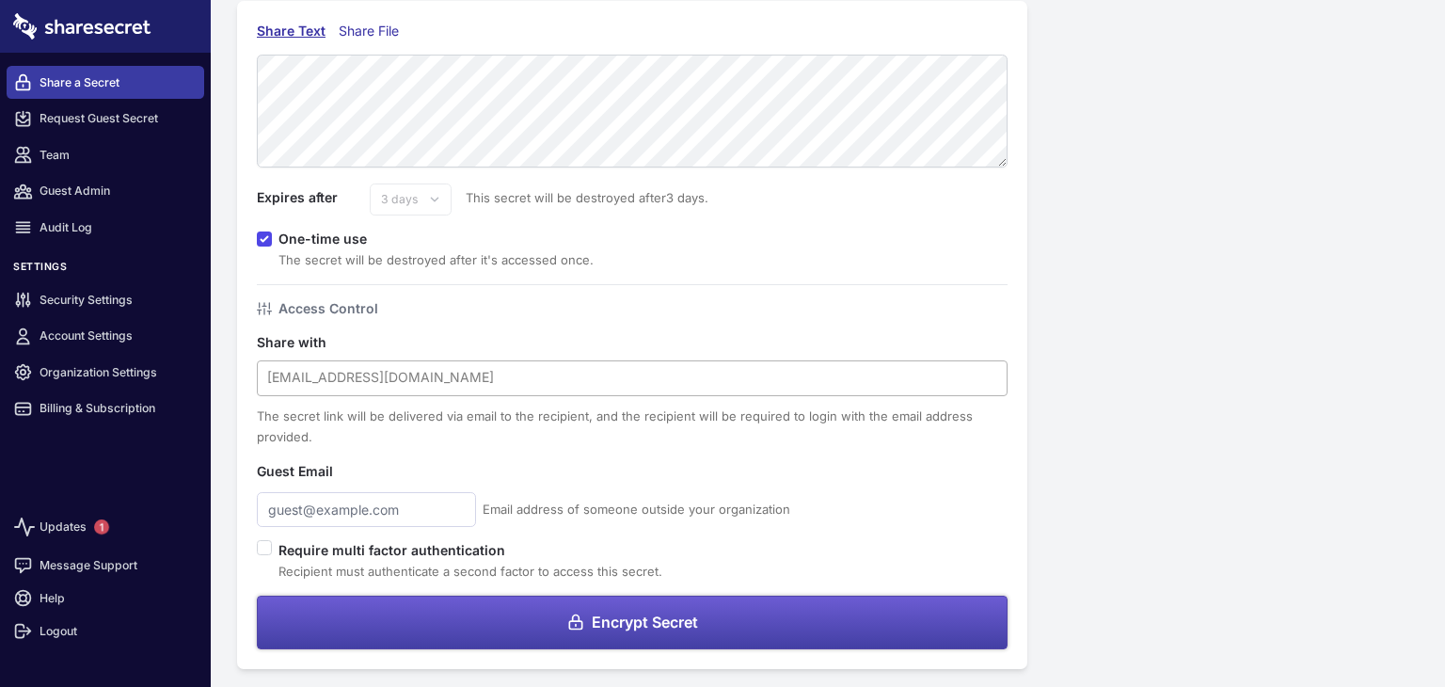 The height and width of the screenshot is (687, 1445). What do you see at coordinates (470, 550) in the screenshot?
I see `label: Require multi factor authentication` at bounding box center [470, 550].